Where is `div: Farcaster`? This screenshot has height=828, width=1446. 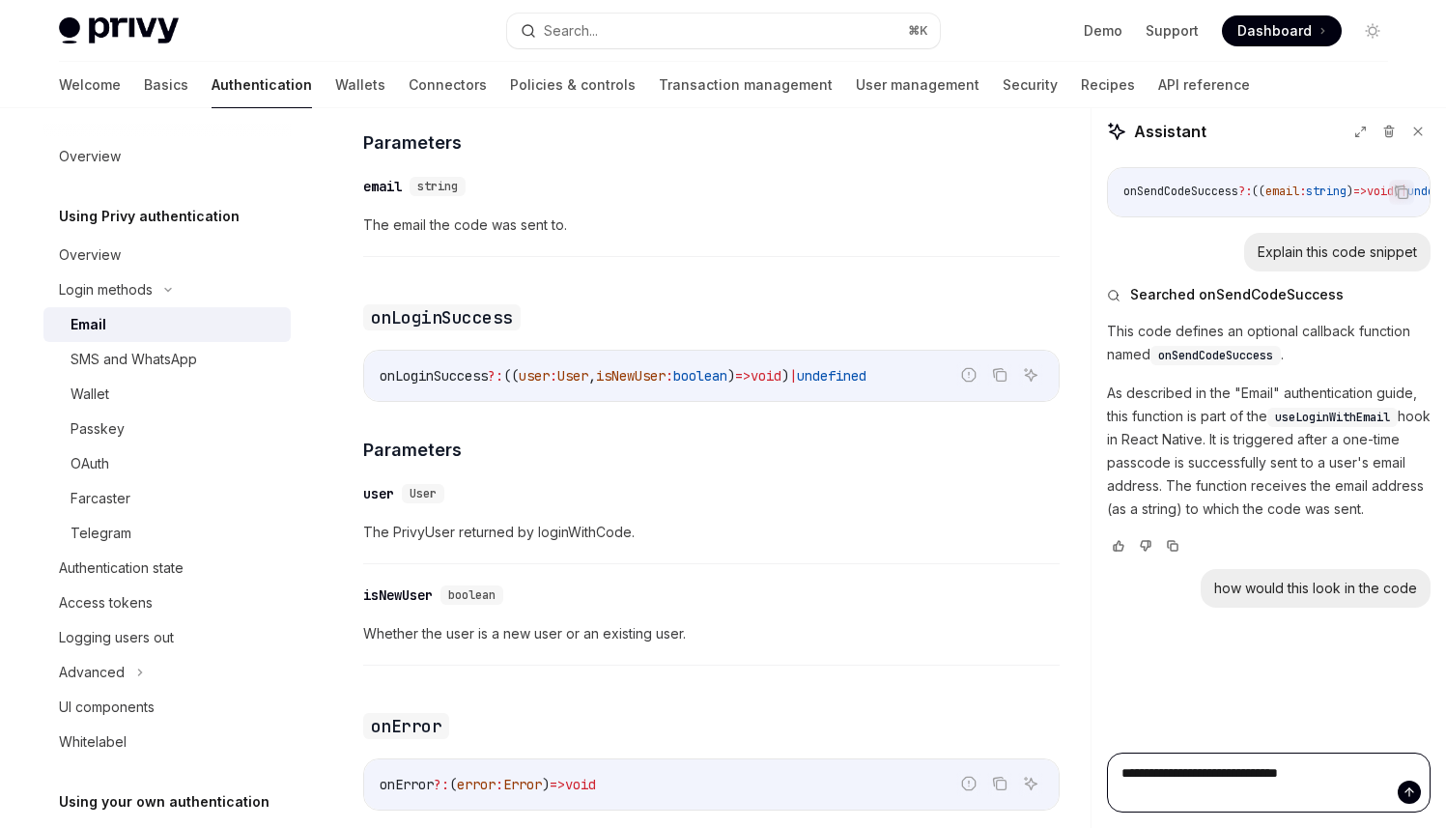
div: Farcaster is located at coordinates (100, 498).